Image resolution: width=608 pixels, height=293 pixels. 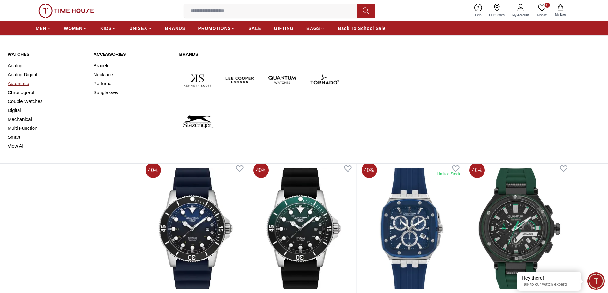 What do you see at coordinates (47, 101) in the screenshot?
I see `a: Couple Watches` at bounding box center [47, 101].